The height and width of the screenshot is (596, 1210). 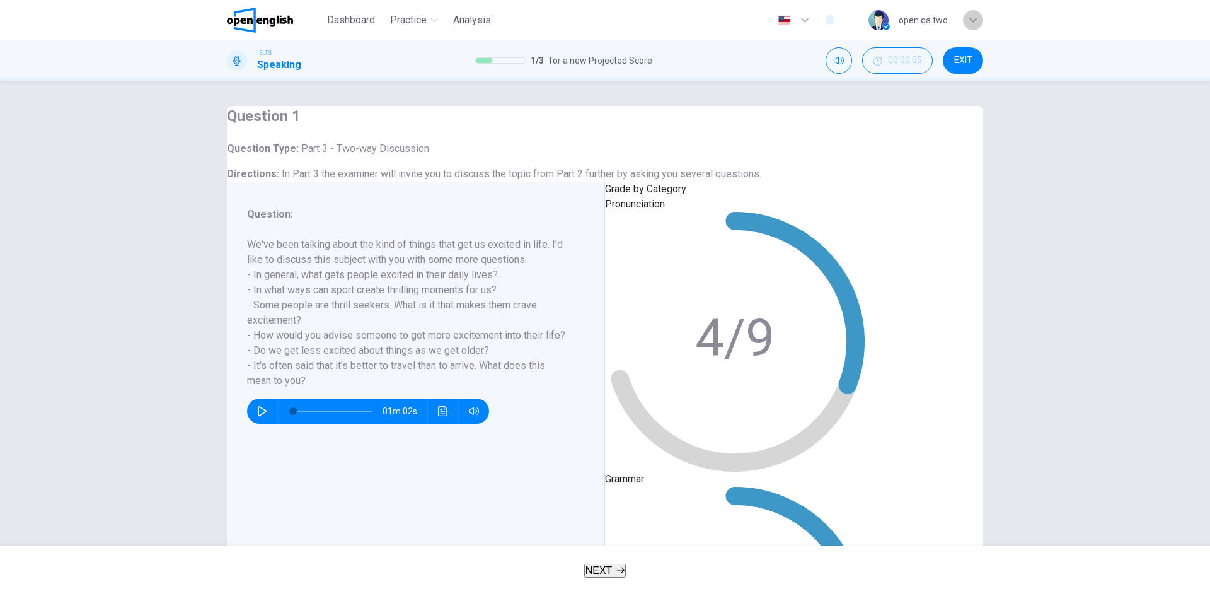 I want to click on button: Analysis, so click(x=472, y=20).